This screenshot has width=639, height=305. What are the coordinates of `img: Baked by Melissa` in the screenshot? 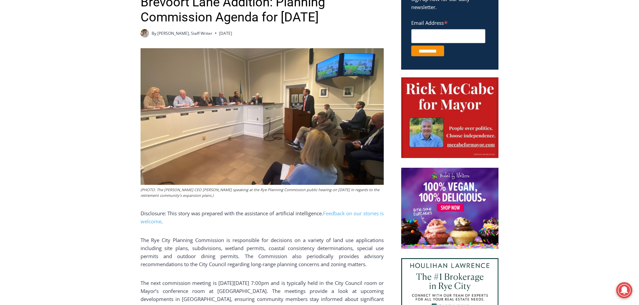 It's located at (450, 209).